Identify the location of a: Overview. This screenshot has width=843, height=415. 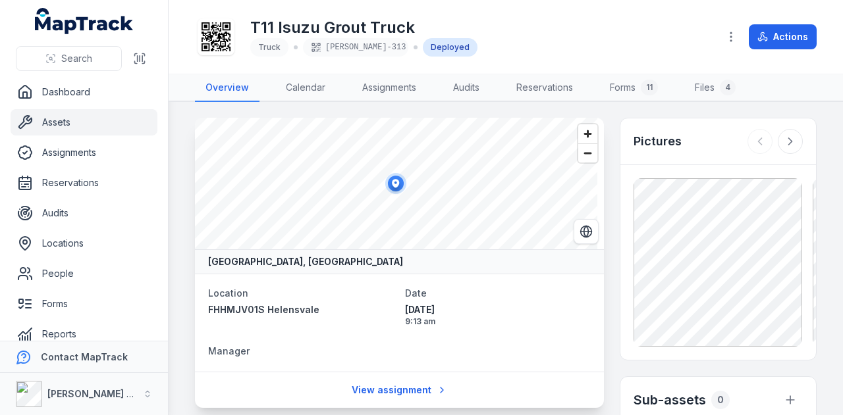
(227, 88).